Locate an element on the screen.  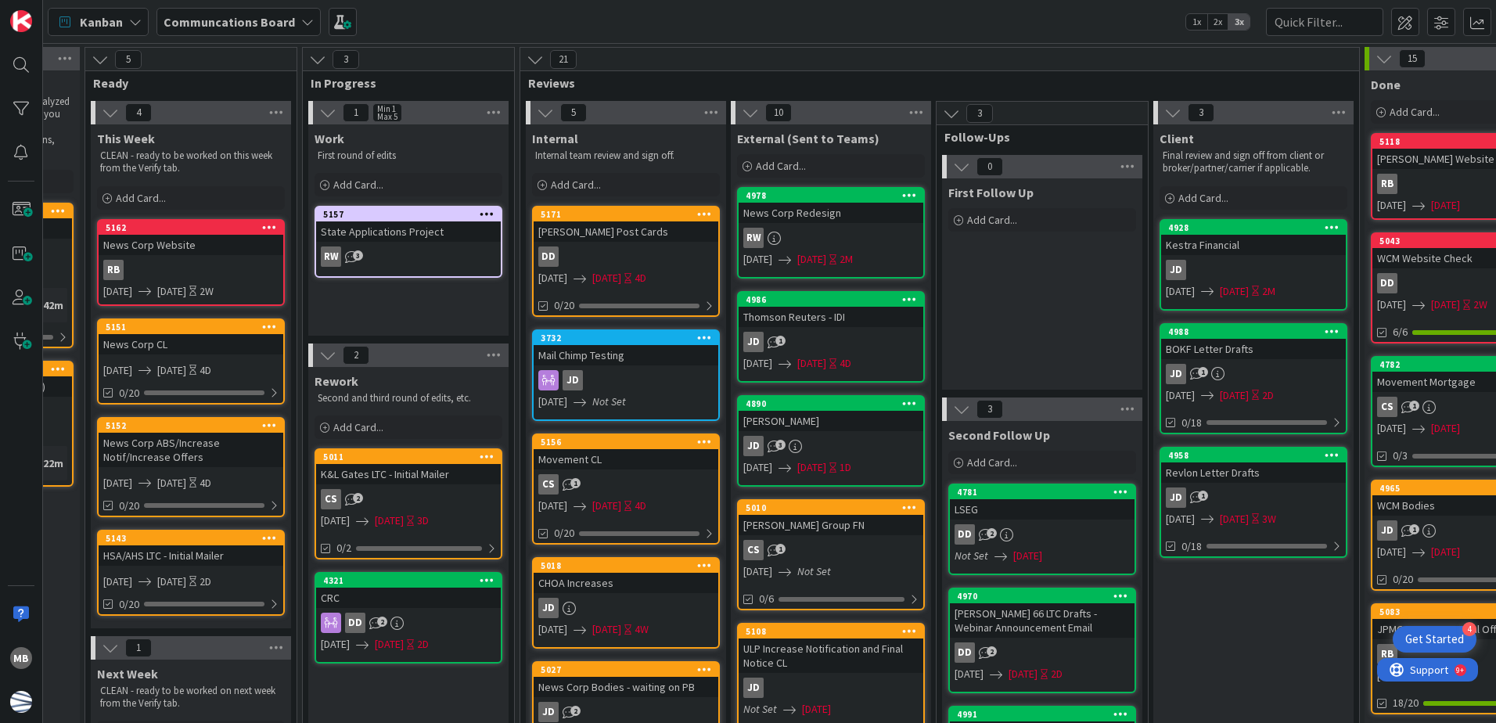
div: 3D is located at coordinates (423, 520).